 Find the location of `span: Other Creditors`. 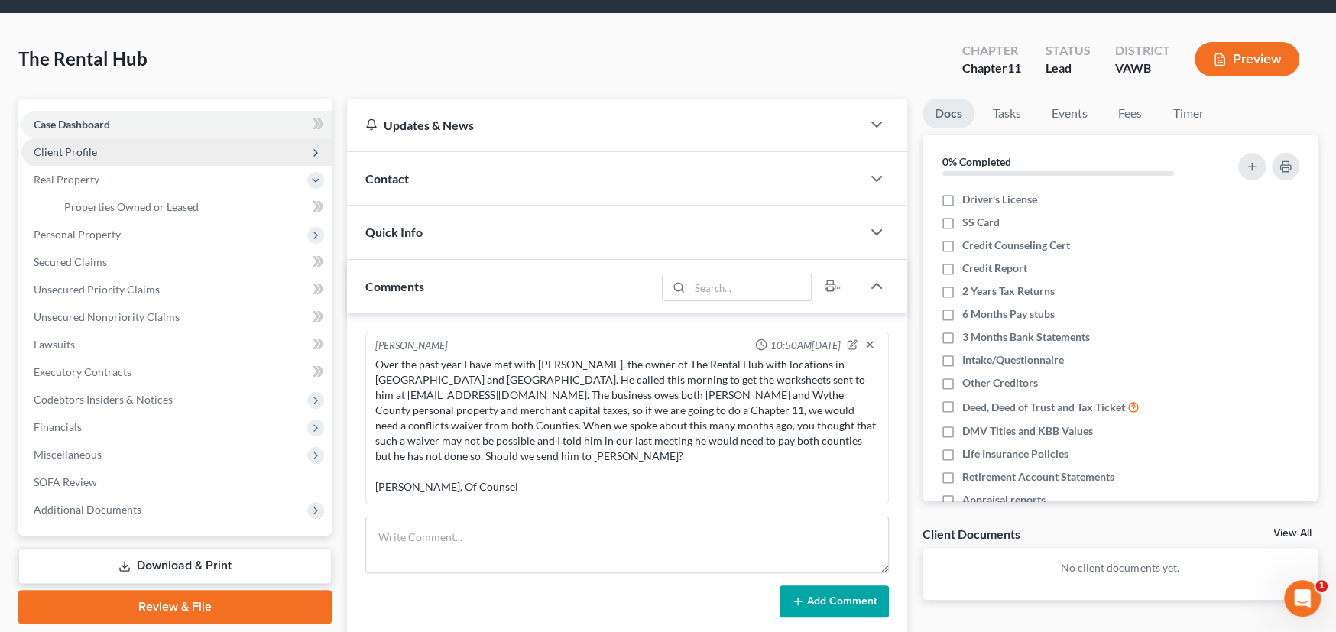

span: Other Creditors is located at coordinates (1000, 383).